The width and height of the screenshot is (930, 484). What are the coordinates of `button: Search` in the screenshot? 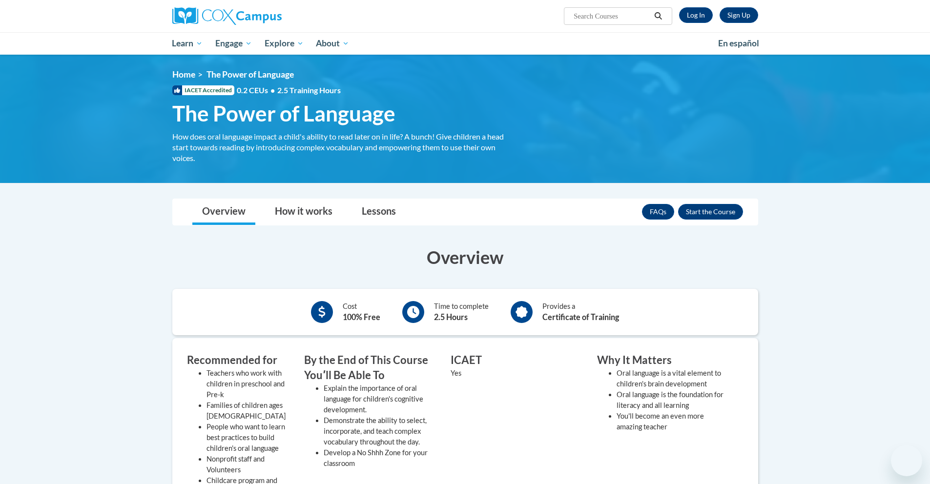 It's located at (658, 16).